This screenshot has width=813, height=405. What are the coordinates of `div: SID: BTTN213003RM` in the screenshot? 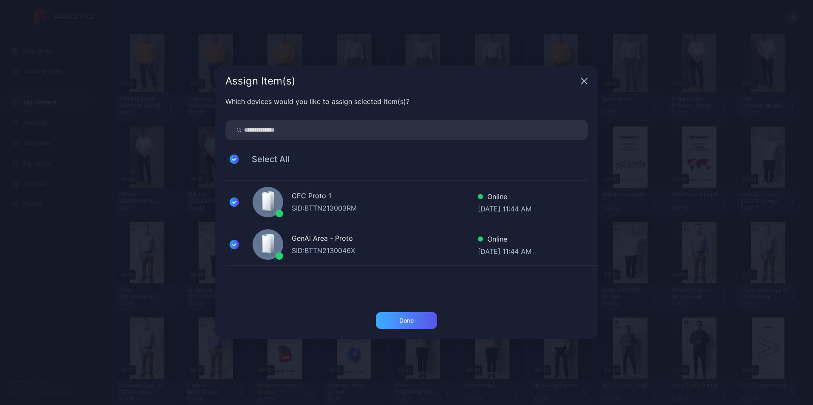 It's located at (385, 208).